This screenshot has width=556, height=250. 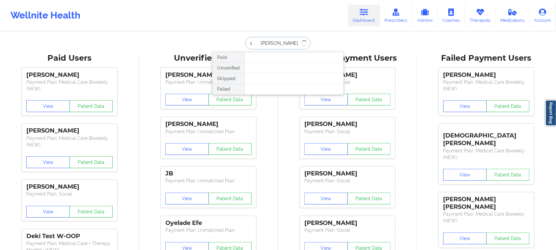 What do you see at coordinates (451, 15) in the screenshot?
I see `a: Coaches` at bounding box center [451, 15].